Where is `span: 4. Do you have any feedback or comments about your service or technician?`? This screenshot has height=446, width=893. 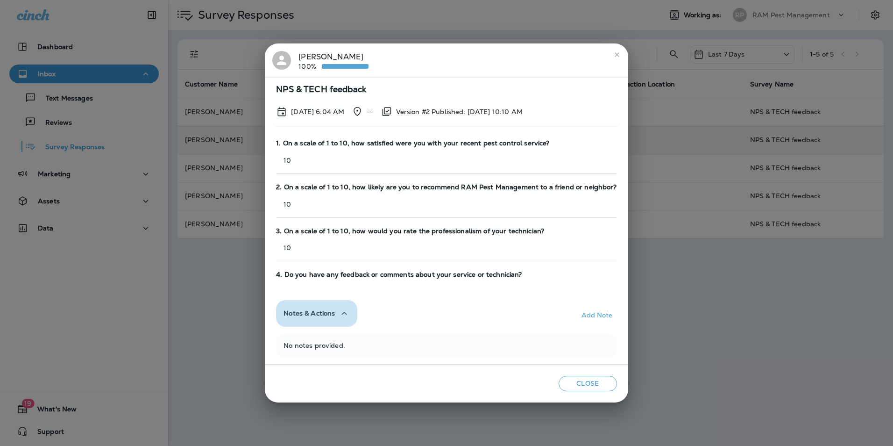
span: 4. Do you have any feedback or comments about your service or technician? is located at coordinates (446, 274).